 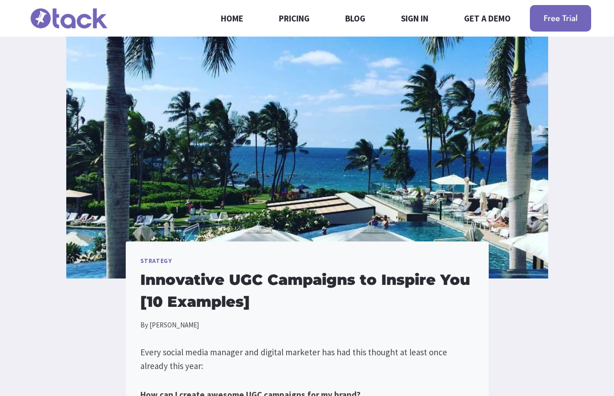 What do you see at coordinates (144, 325) in the screenshot?
I see `span: By` at bounding box center [144, 325].